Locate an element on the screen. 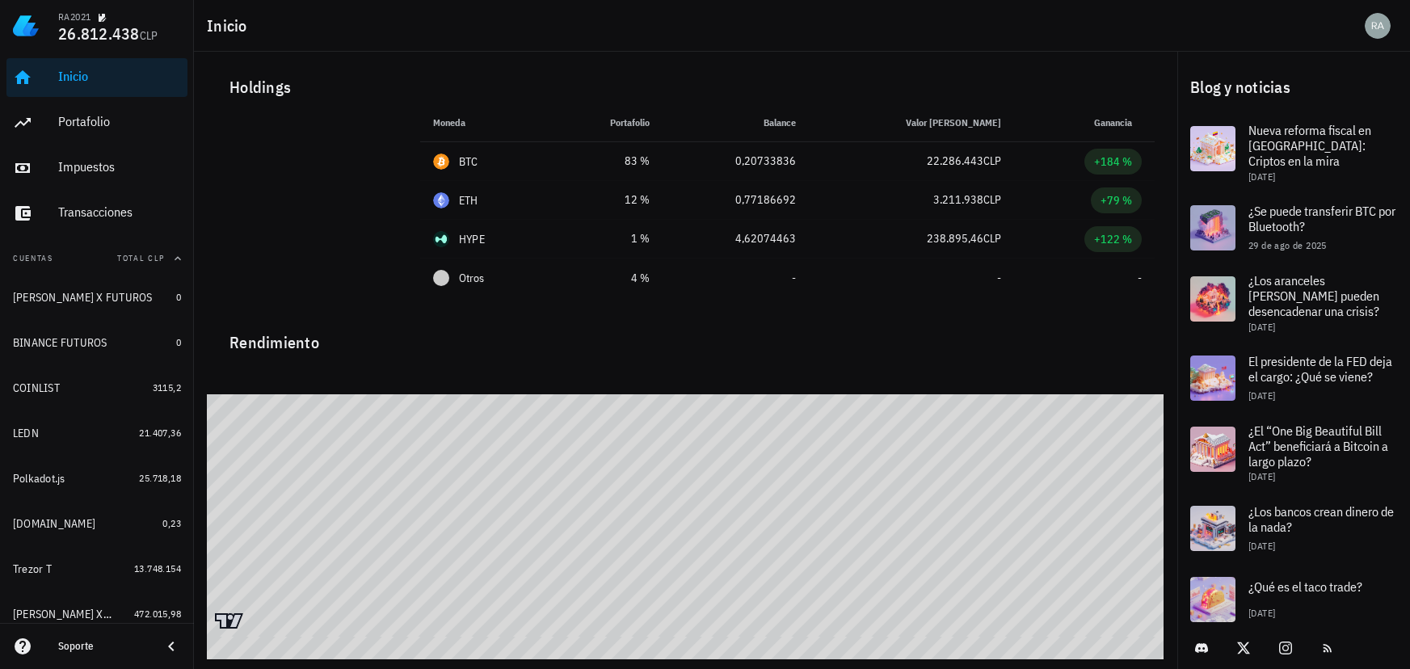 This screenshot has width=1410, height=669. div: Impuestos is located at coordinates (120, 166).